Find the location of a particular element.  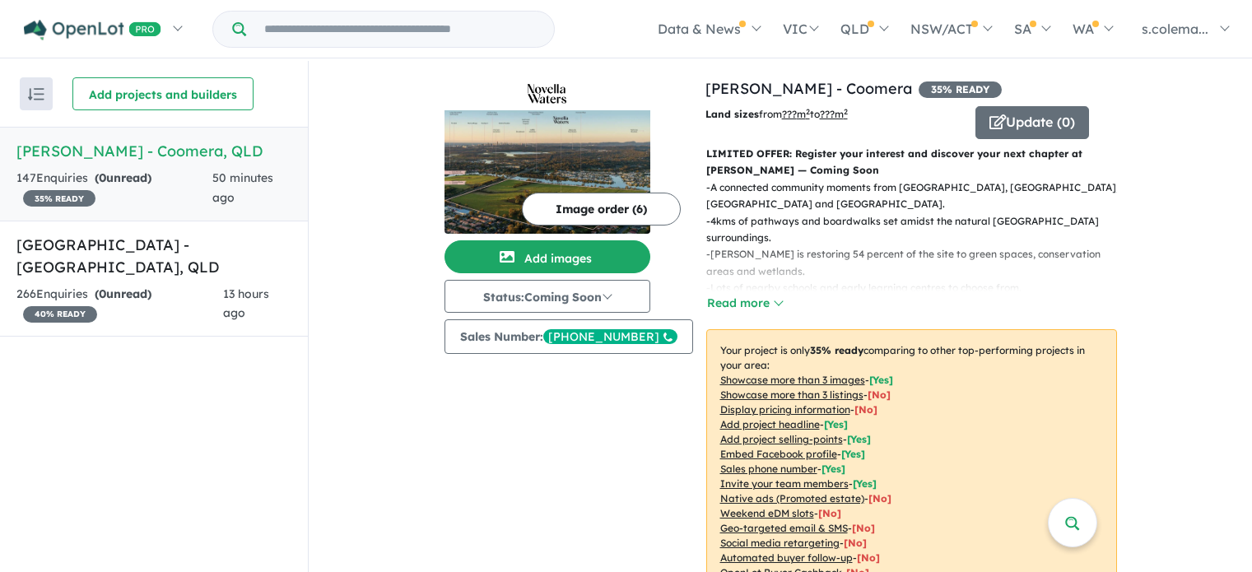

button: Update (0) is located at coordinates (1032, 123).